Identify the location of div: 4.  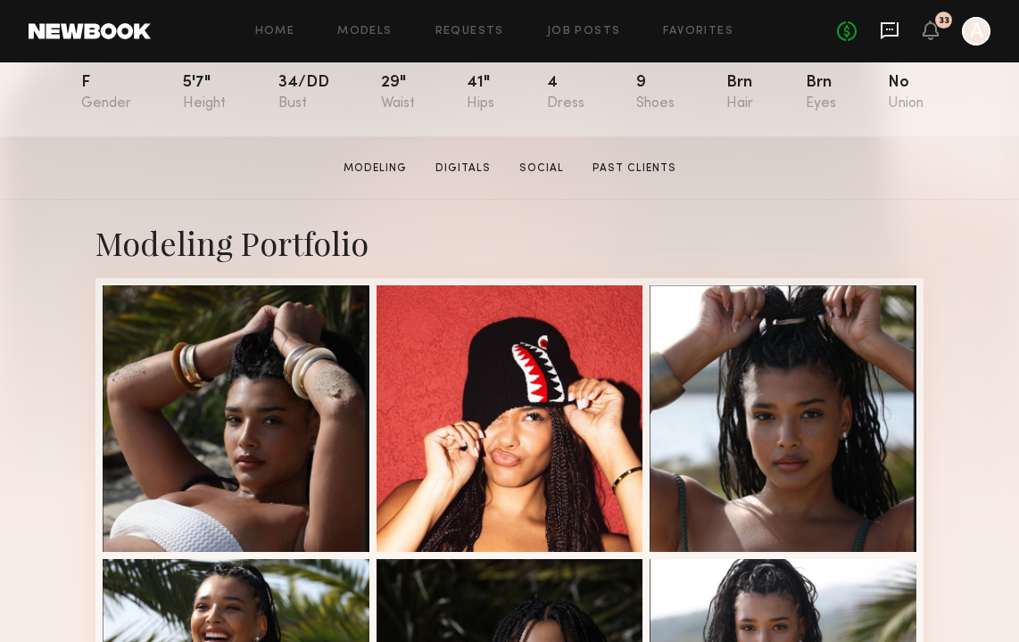
(566, 93).